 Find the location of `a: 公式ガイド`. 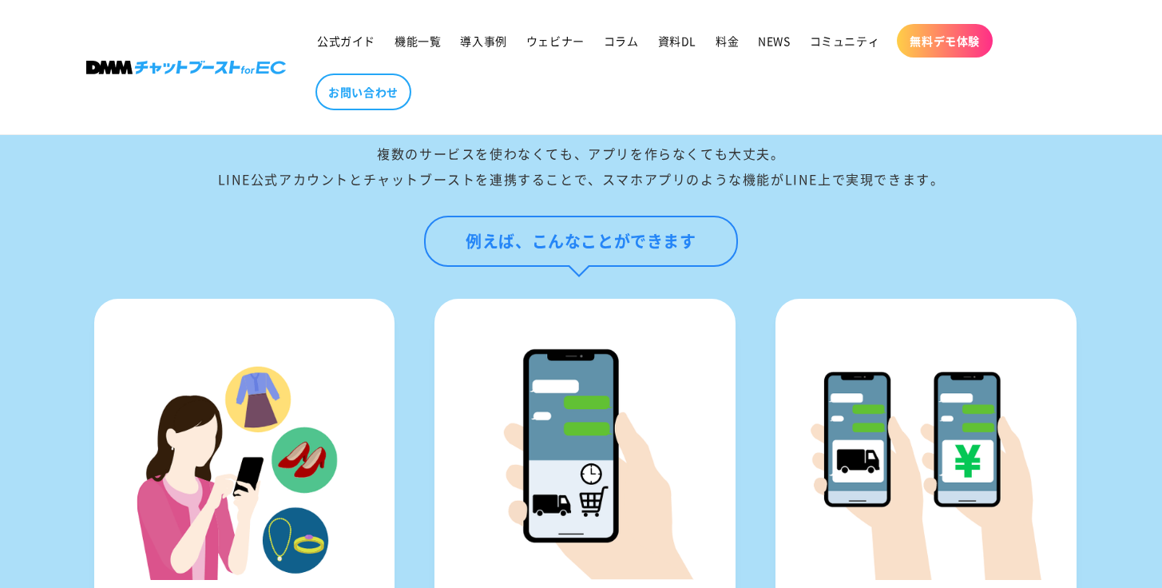

a: 公式ガイド is located at coordinates (346, 41).